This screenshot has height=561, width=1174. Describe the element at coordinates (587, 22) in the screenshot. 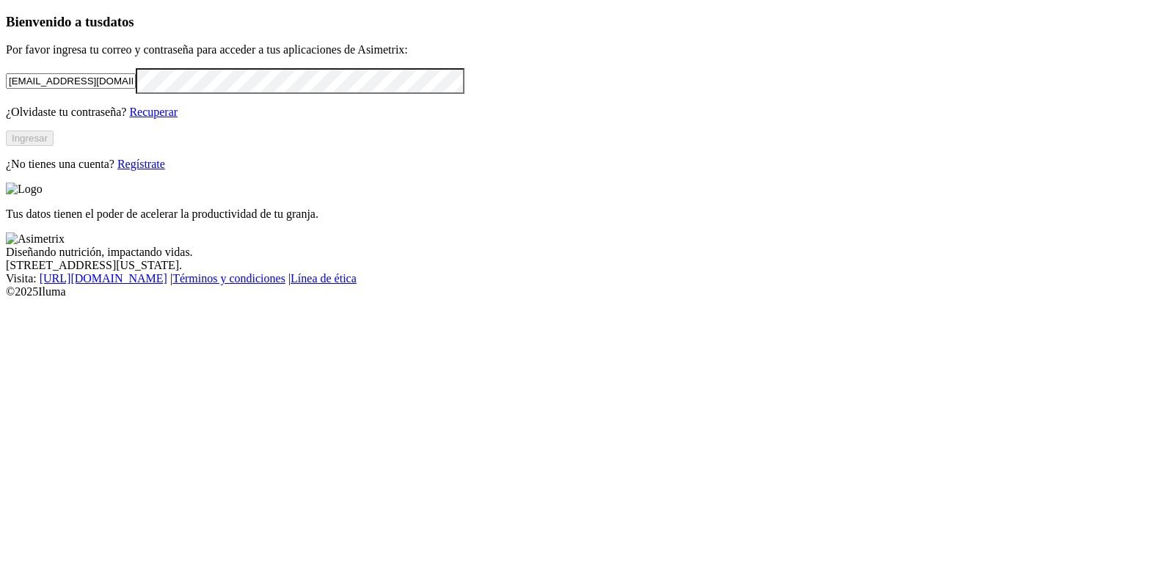

I see `h3: Bienvenido a tus` at that location.